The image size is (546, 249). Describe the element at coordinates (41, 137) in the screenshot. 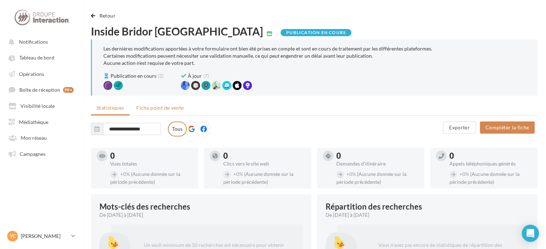

I see `a: Mon réseau` at that location.